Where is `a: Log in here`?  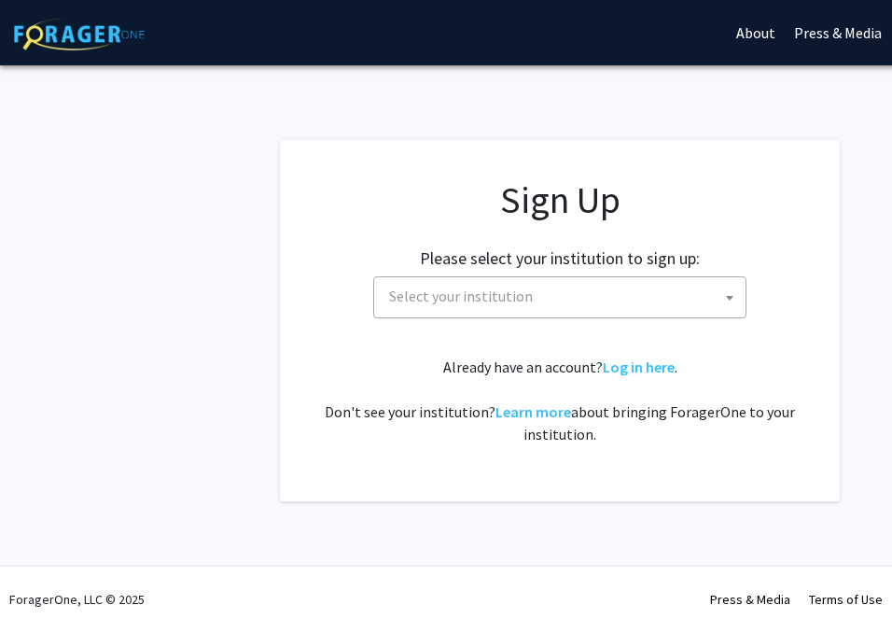 a: Log in here is located at coordinates (638, 367).